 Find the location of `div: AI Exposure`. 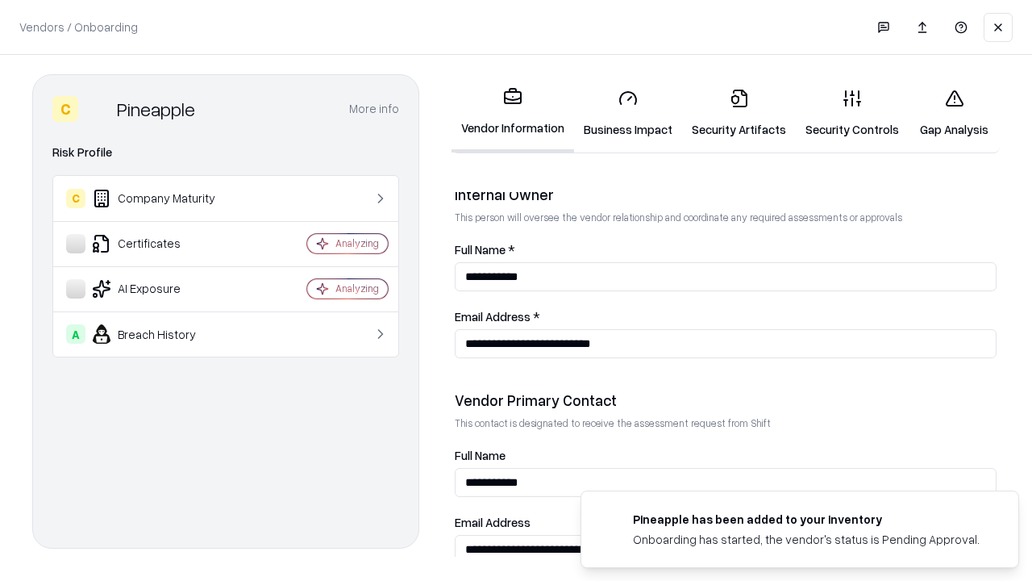

div: AI Exposure is located at coordinates (162, 289).